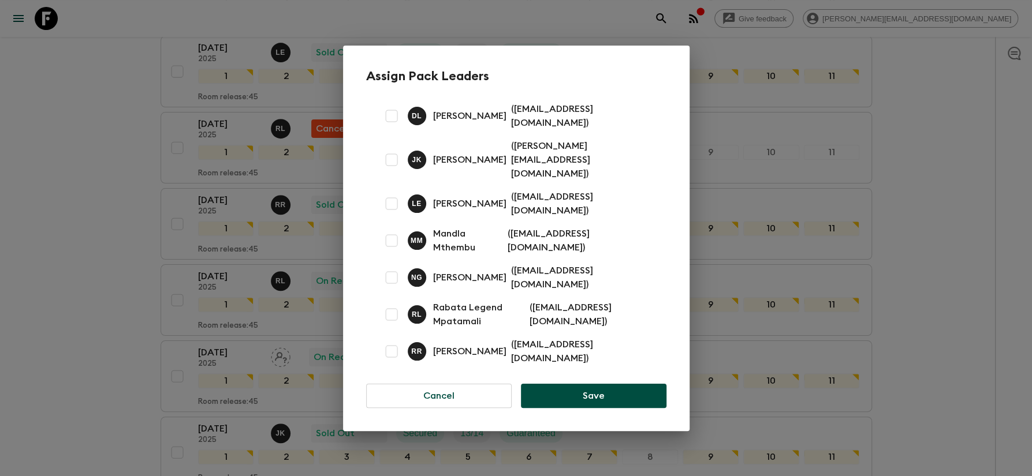 The width and height of the screenshot is (1032, 476). Describe the element at coordinates (439, 396) in the screenshot. I see `button: Cancel` at that location.